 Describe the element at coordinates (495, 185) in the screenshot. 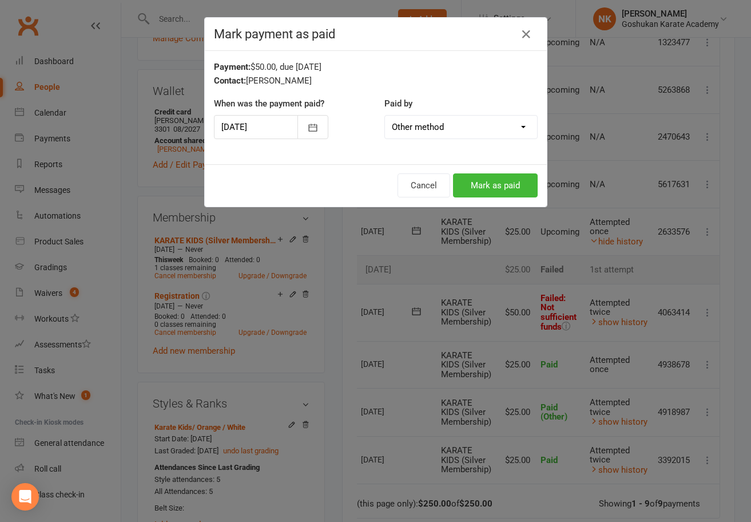

I see `button: Mark as paid` at that location.